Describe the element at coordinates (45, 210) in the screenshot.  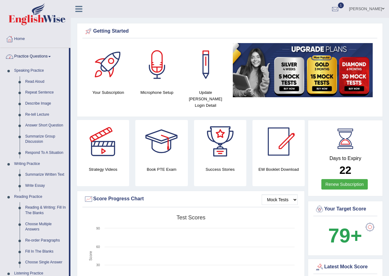
I see `a: Reading & Writing: Fill In The Blanks` at that location.